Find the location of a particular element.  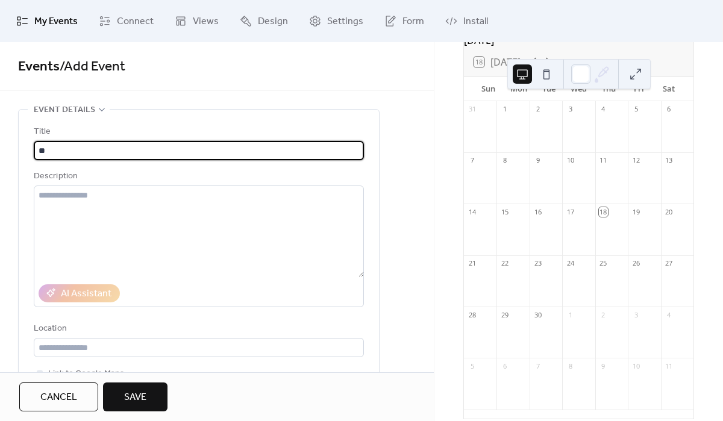

div: 21 is located at coordinates (472, 263).